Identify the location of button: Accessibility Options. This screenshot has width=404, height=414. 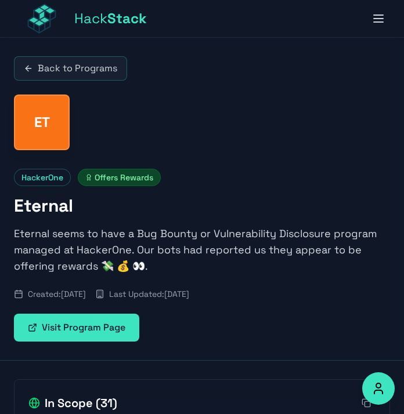
(378, 389).